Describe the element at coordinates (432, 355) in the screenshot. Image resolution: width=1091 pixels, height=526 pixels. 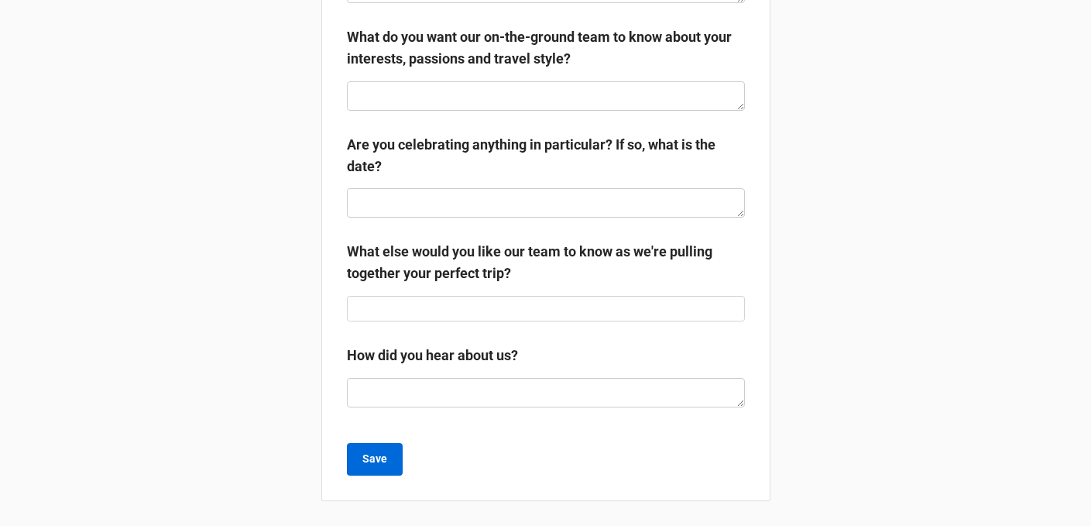
I see `label: How did you hear about us?` at that location.